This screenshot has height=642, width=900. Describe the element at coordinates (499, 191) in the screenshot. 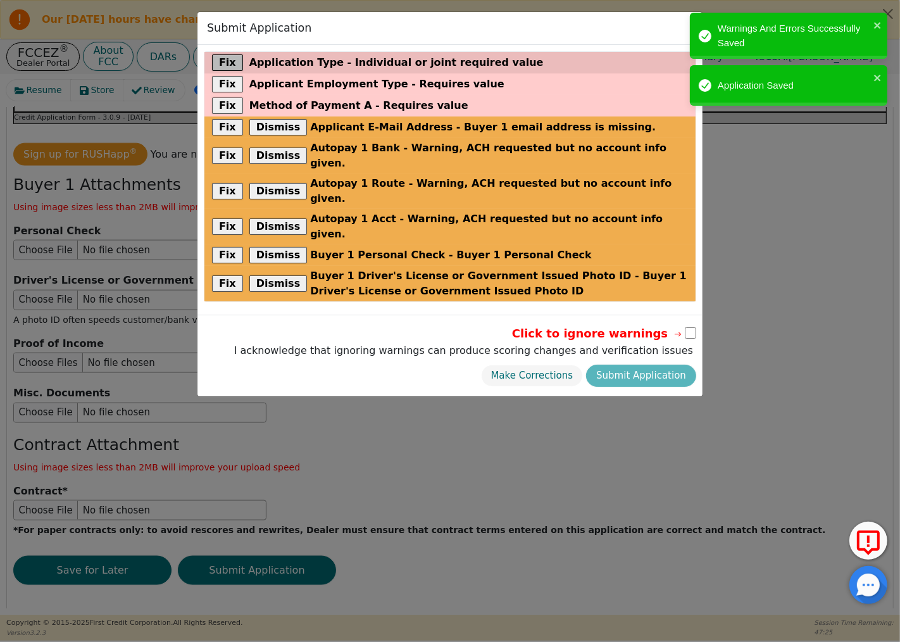

I see `span: Autopay 1 Route - Warning, ACH requested but no account info given.` at that location.